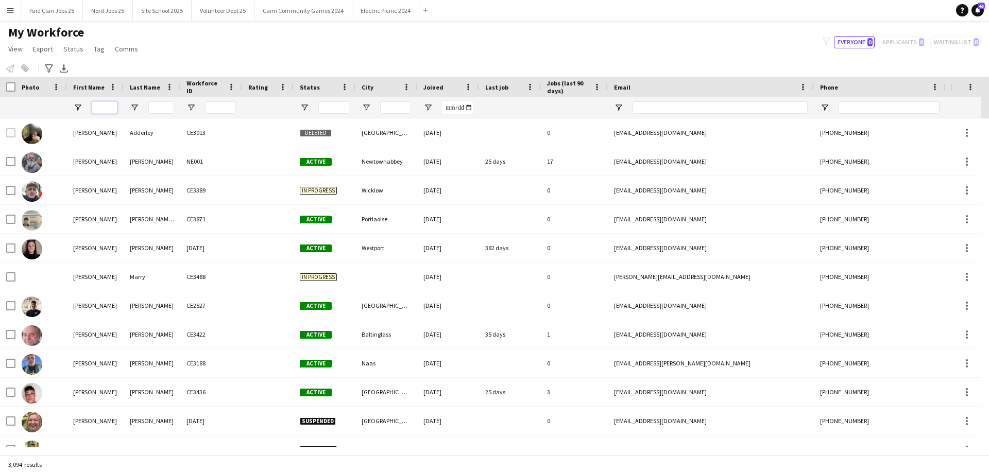 The image size is (989, 473). Describe the element at coordinates (457, 108) in the screenshot. I see `input: Joined Filter Input` at that location.